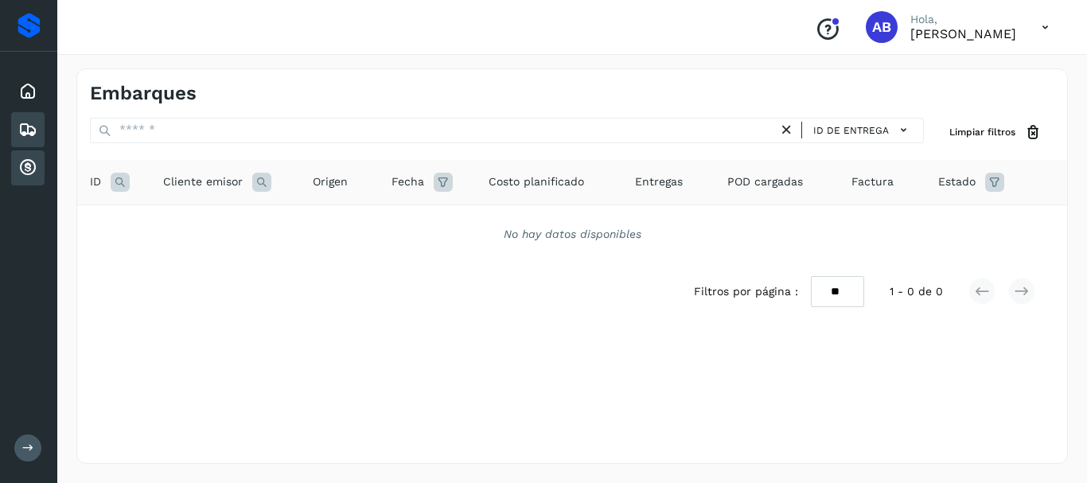 This screenshot has width=1087, height=483. I want to click on span: Estado, so click(956, 181).